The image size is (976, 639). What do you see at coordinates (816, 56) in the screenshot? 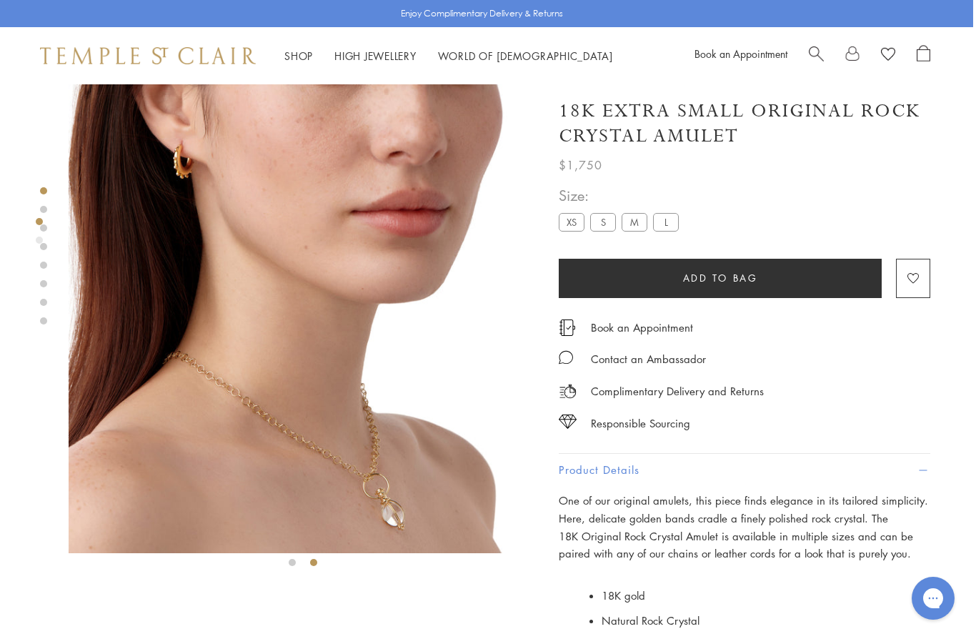
I see `a: Search` at bounding box center [816, 56].